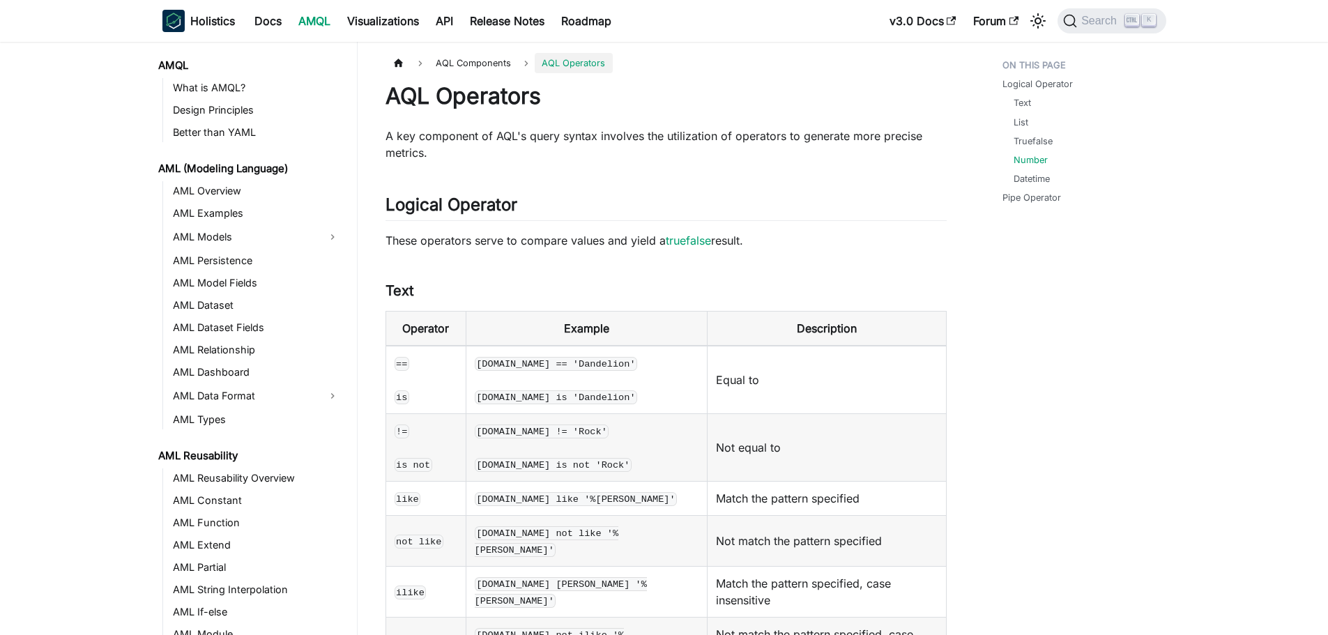 The height and width of the screenshot is (635, 1328). I want to click on a: List, so click(1020, 122).